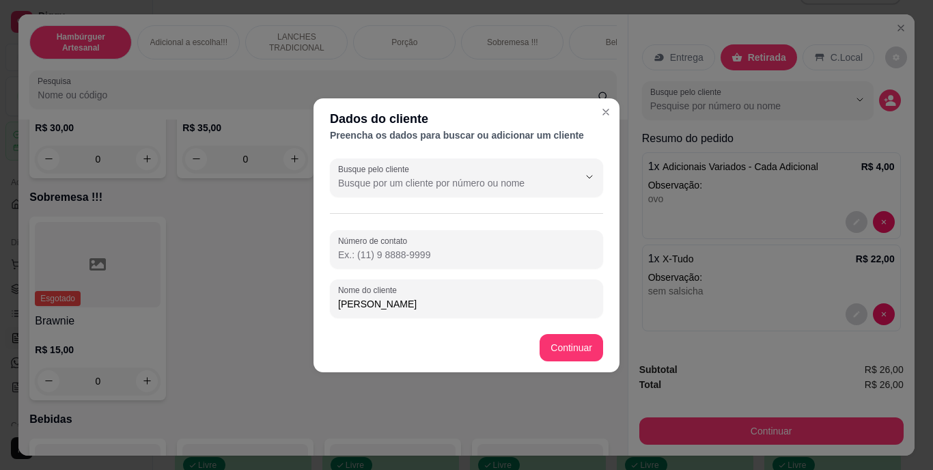 This screenshot has width=933, height=470. Describe the element at coordinates (369, 290) in the screenshot. I see `label: Nome do cliente` at that location.